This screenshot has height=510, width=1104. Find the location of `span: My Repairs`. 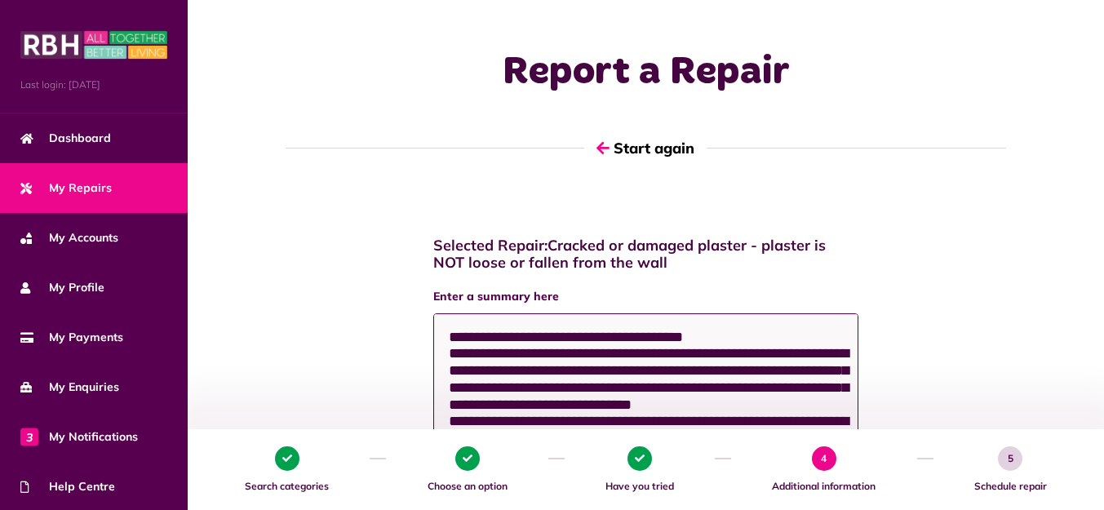

span: My Repairs is located at coordinates (66, 188).